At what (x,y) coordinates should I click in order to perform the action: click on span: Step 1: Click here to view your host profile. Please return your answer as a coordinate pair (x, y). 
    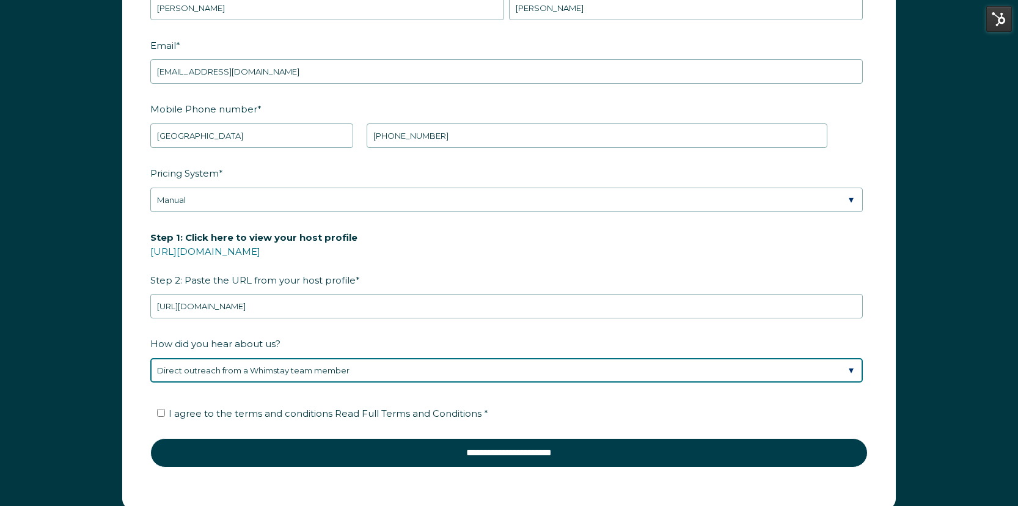
    Looking at the image, I should click on (254, 237).